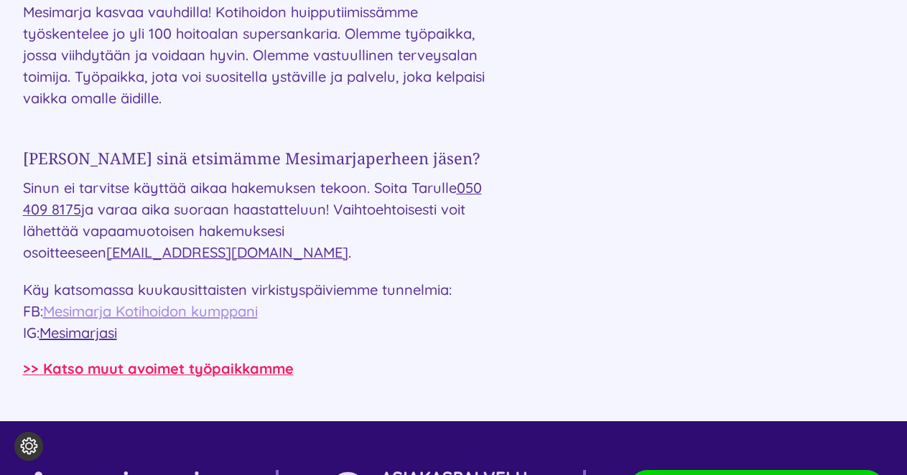 This screenshot has width=907, height=475. Describe the element at coordinates (252, 198) in the screenshot. I see `a: 050 409 8175` at that location.